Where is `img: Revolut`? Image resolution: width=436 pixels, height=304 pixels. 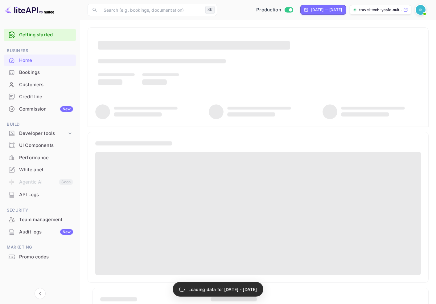 img: Revolut is located at coordinates (420, 10).